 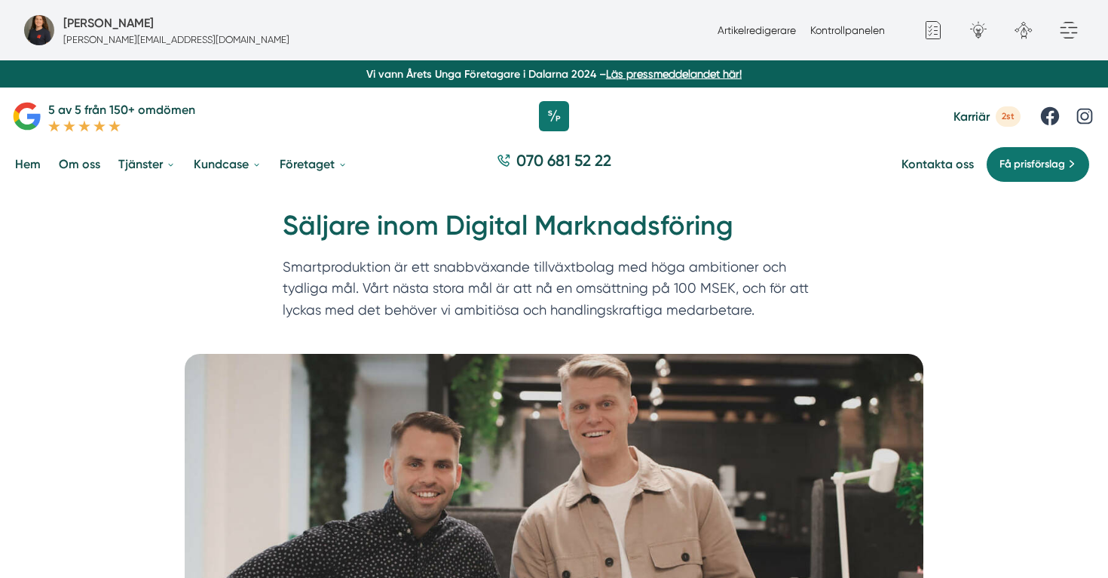 I want to click on a: Företaget, so click(x=314, y=164).